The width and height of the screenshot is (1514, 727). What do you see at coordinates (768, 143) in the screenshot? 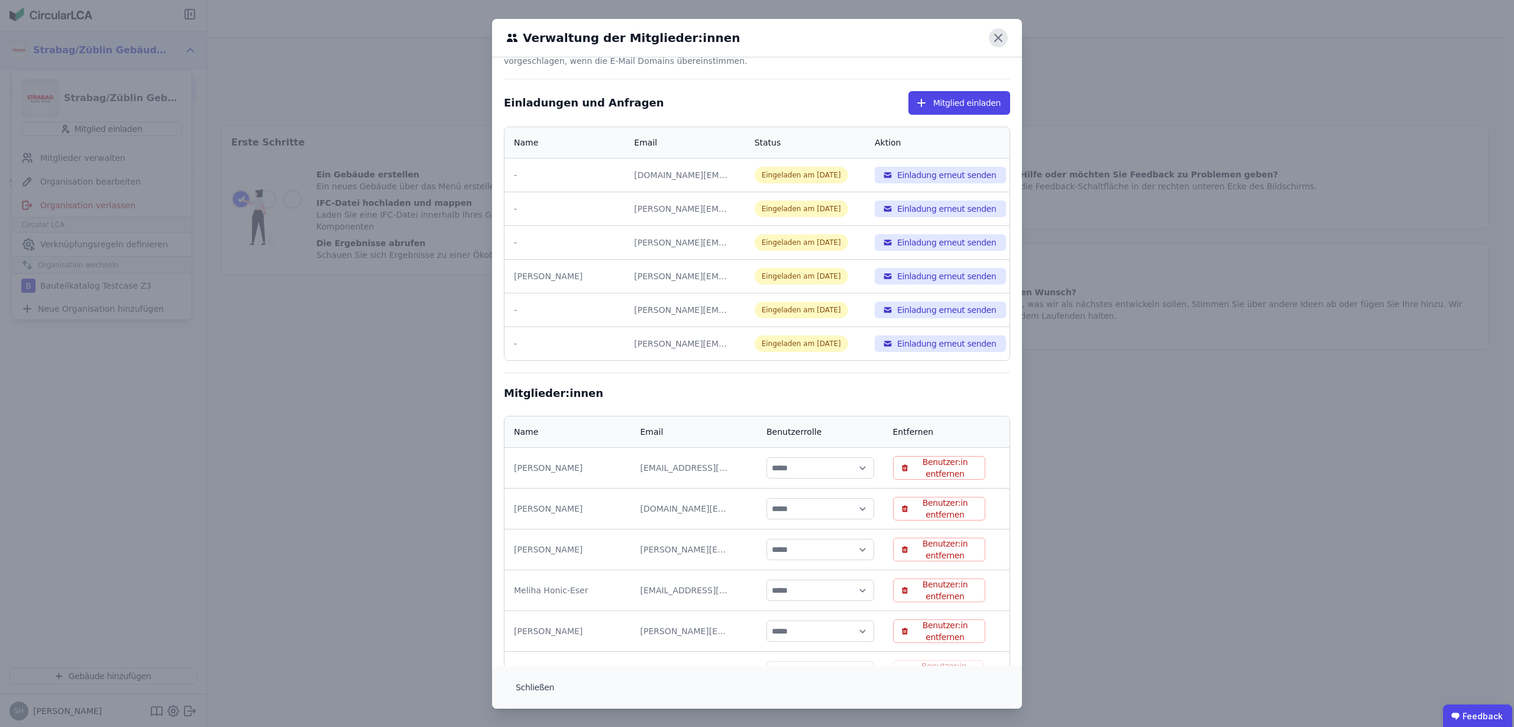
I see `div: Status` at bounding box center [768, 143].